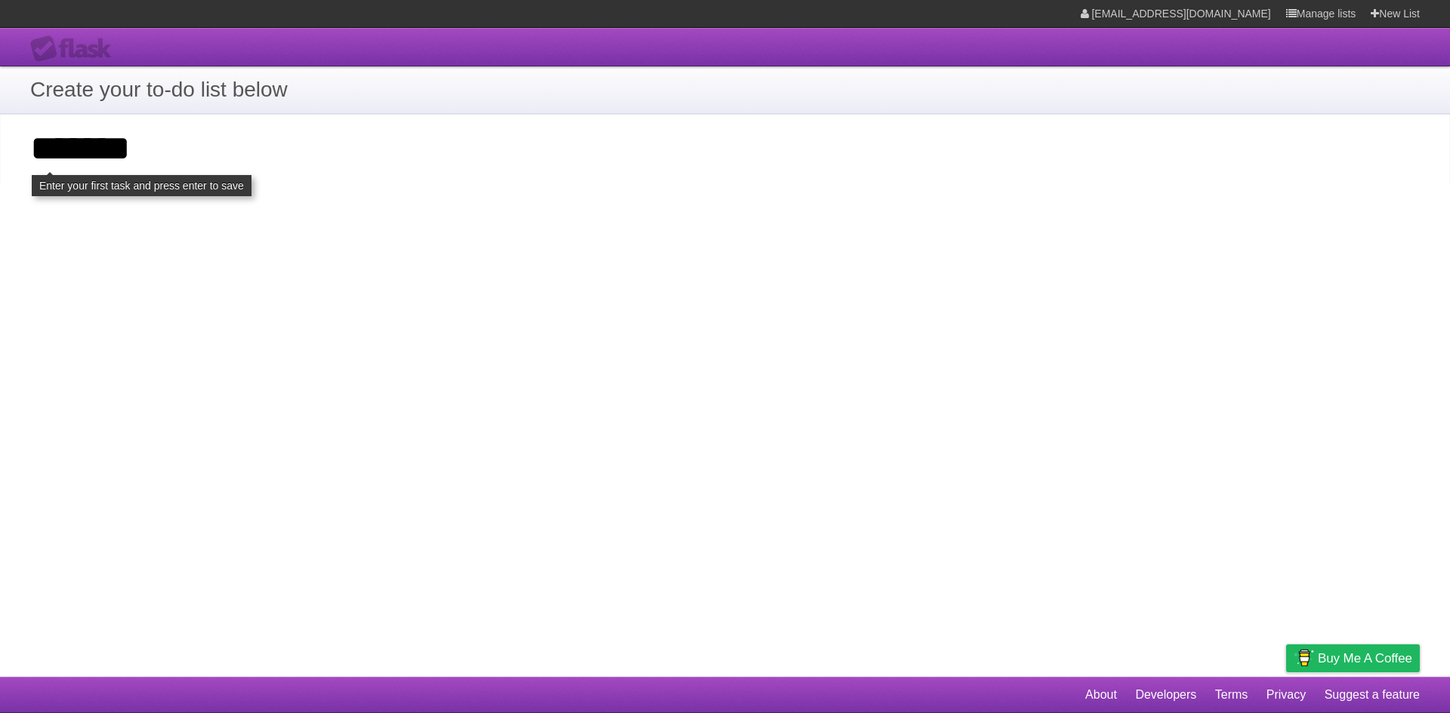 This screenshot has height=713, width=1450. What do you see at coordinates (1165, 695) in the screenshot?
I see `a: Developers` at bounding box center [1165, 695].